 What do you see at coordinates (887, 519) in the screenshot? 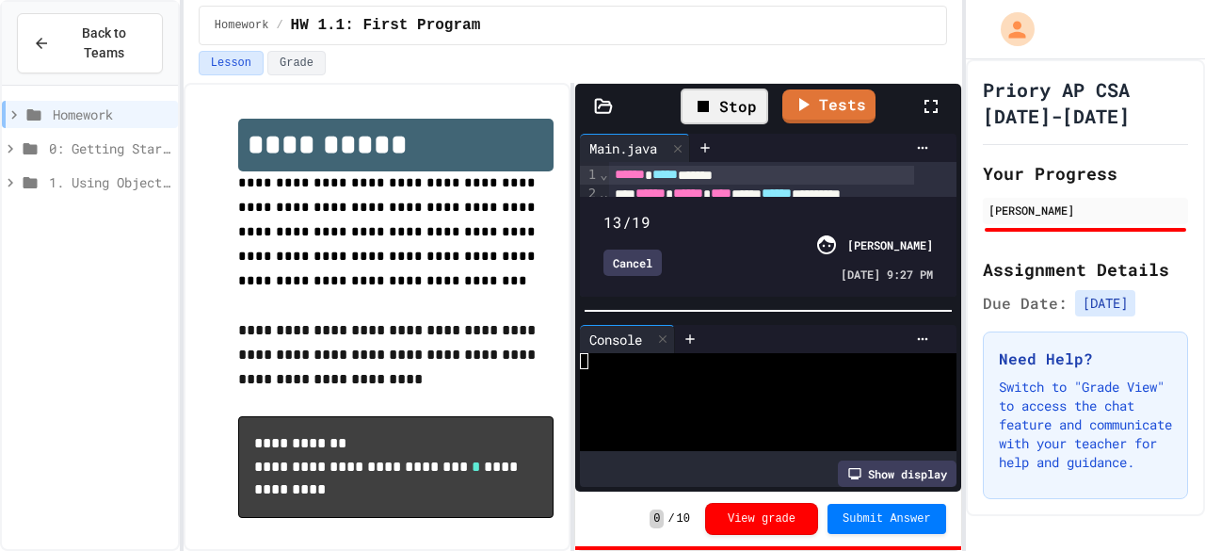
I see `button: Submit Answer` at bounding box center [887, 519].